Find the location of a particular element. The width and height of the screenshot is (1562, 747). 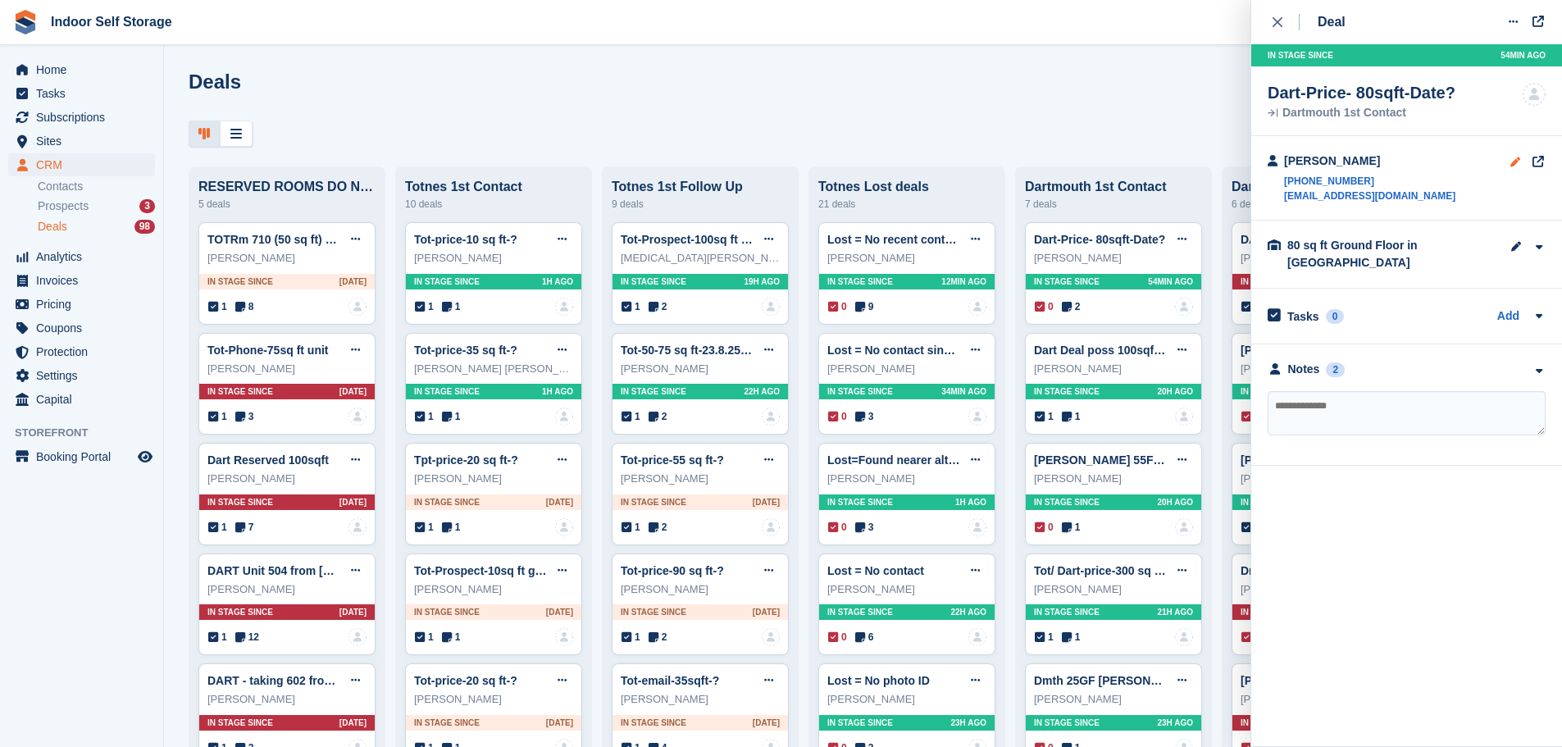

span: Prospects is located at coordinates (63, 206).